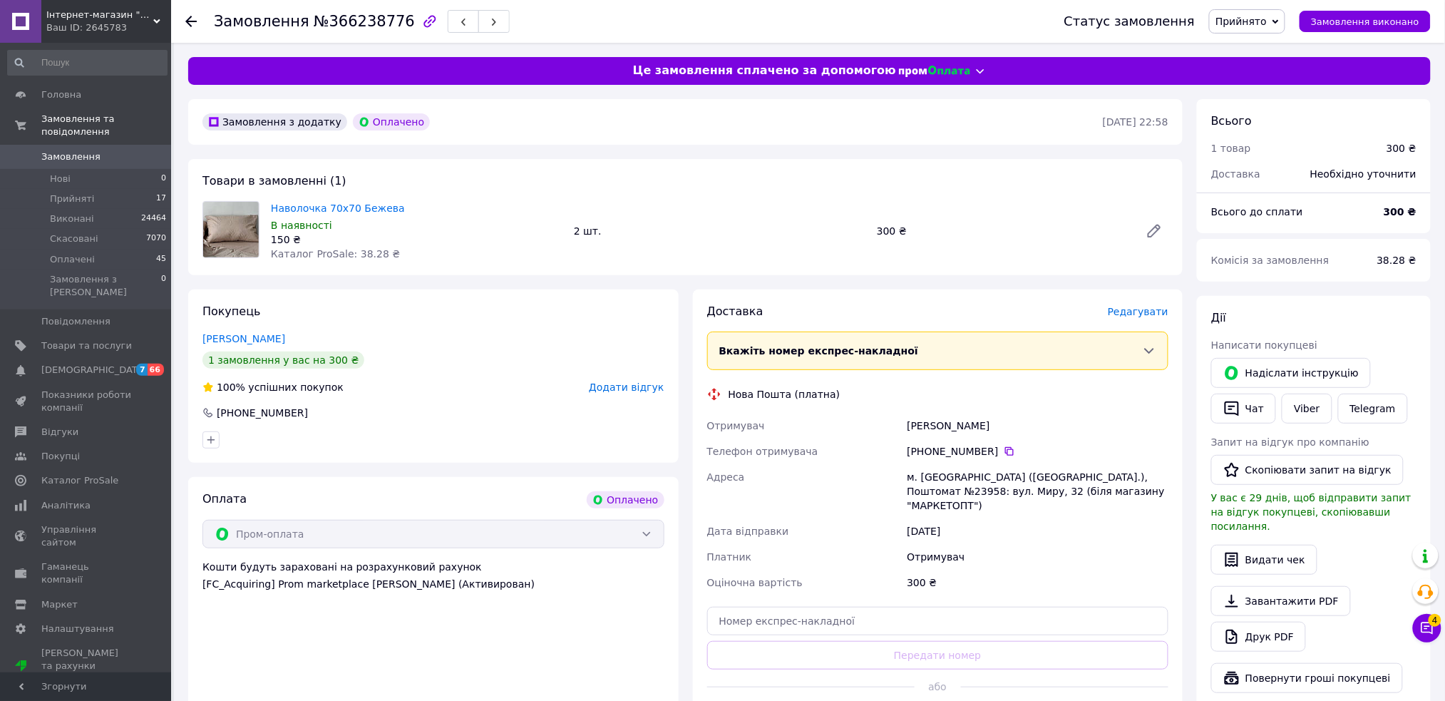 This screenshot has width=1445, height=701. I want to click on div: Необхідно уточнити, so click(1363, 174).